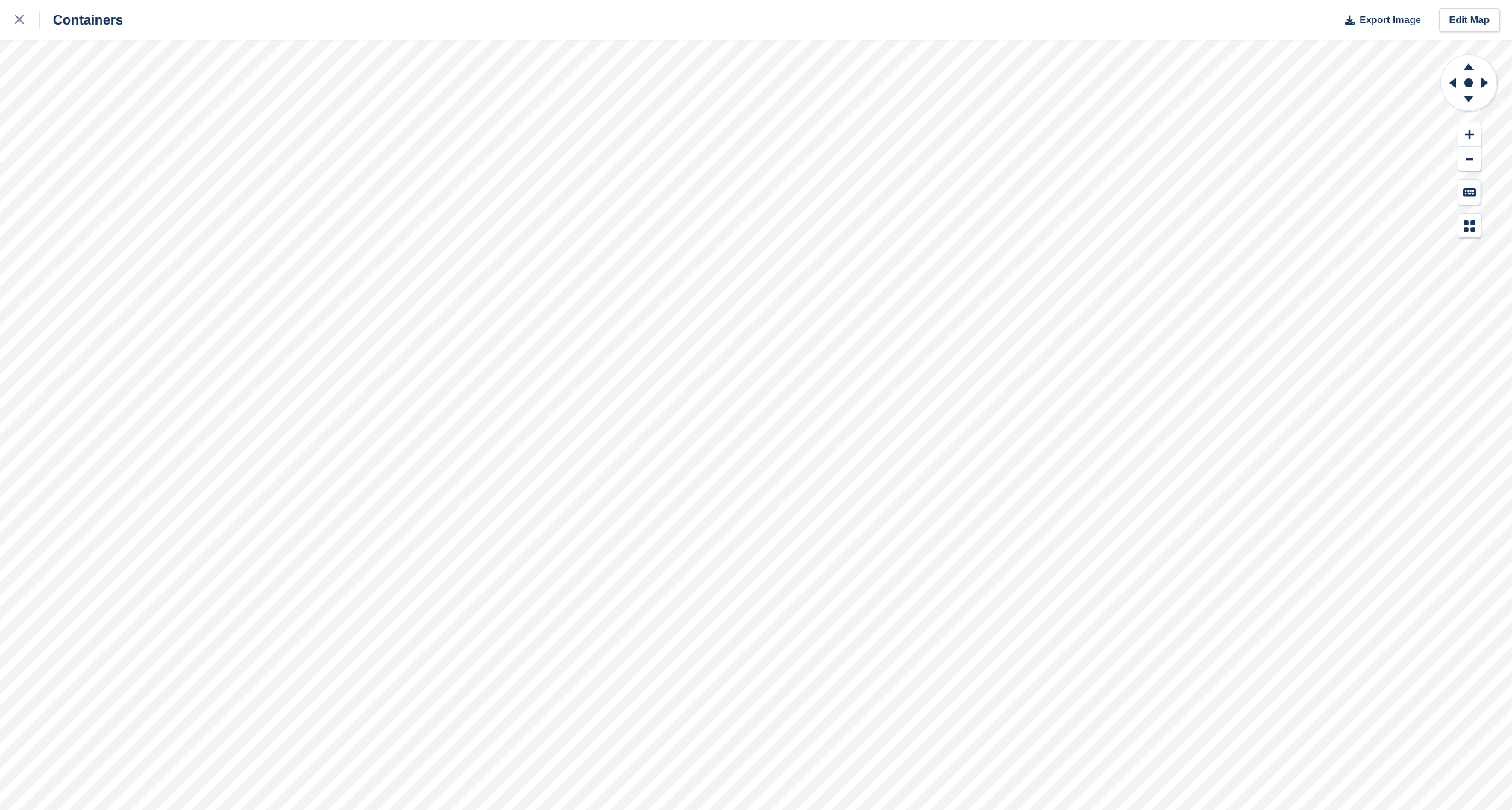 This screenshot has width=1512, height=810. I want to click on button: Export Image, so click(1379, 20).